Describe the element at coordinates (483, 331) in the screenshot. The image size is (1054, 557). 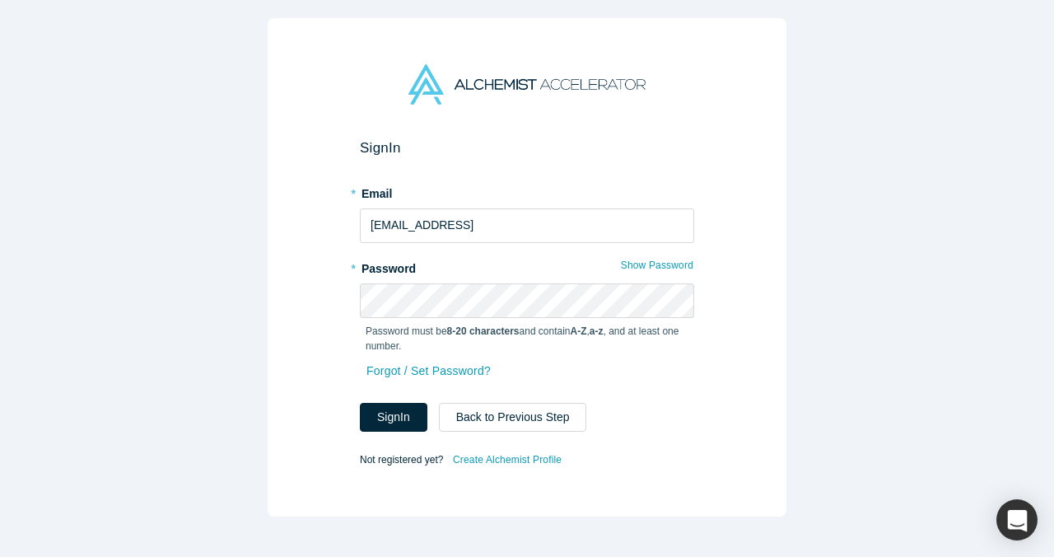
I see `strong: 8-20 characters` at that location.